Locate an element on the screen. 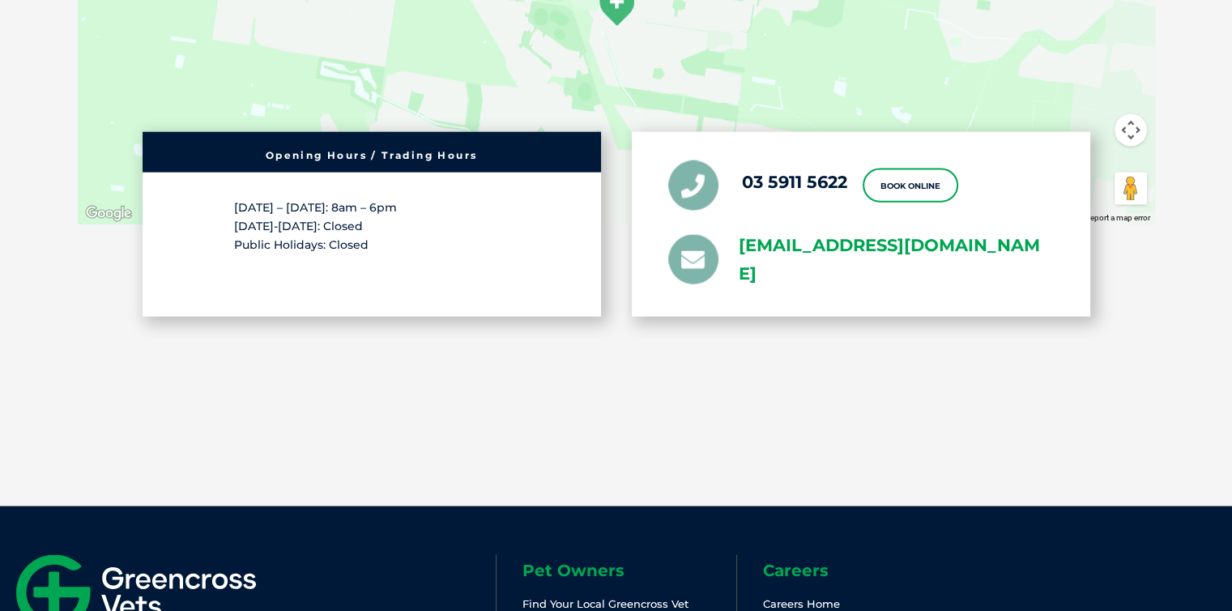  a: Find Your Local Greencross Vet is located at coordinates (605, 603).